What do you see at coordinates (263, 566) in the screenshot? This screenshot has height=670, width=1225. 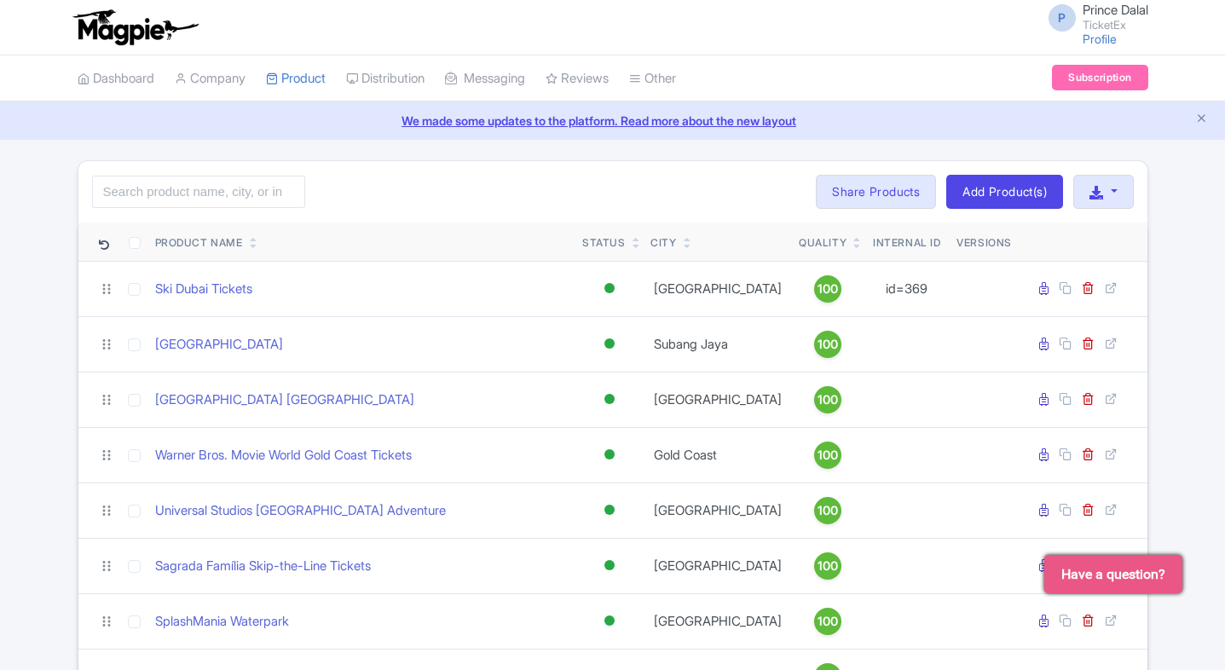 I see `a: Sagrada Família Skip-the-Line Tickets` at bounding box center [263, 566].